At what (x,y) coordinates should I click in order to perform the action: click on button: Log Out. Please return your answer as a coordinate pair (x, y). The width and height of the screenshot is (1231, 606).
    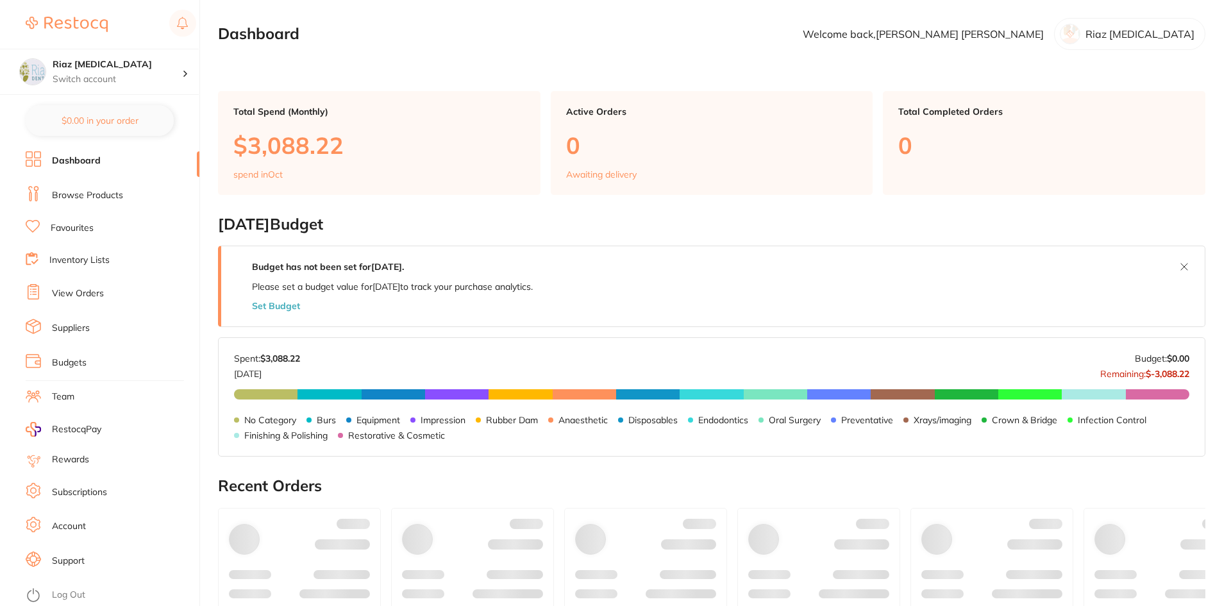
    Looking at the image, I should click on (110, 595).